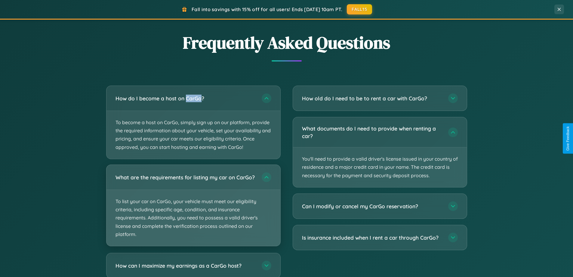 This screenshot has width=573, height=277. What do you see at coordinates (287, 42) in the screenshot?
I see `h2: Frequently Asked Questions` at bounding box center [287, 42].